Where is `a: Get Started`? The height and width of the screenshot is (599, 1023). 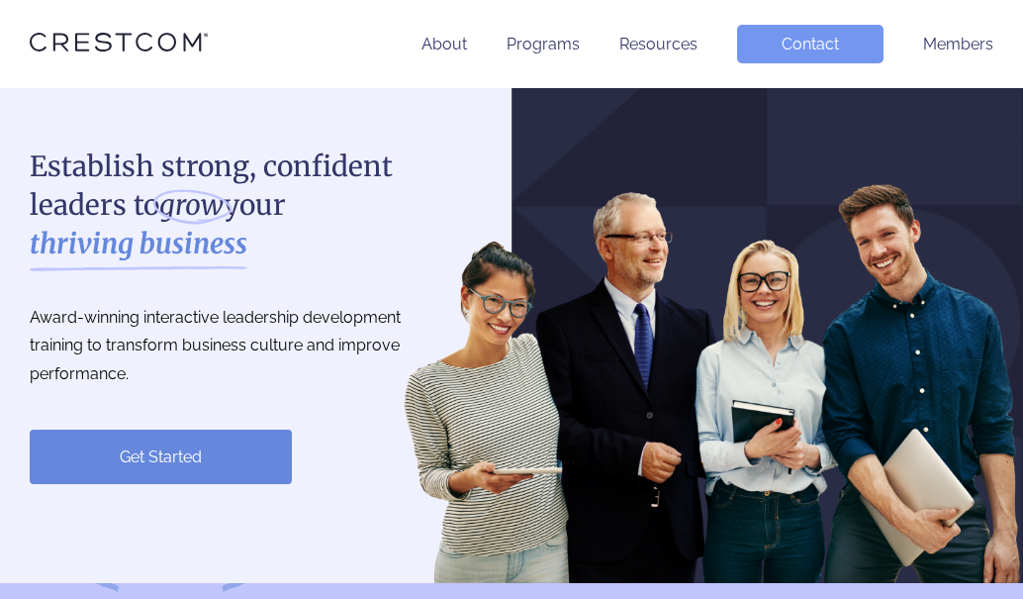
a: Get Started is located at coordinates (160, 456).